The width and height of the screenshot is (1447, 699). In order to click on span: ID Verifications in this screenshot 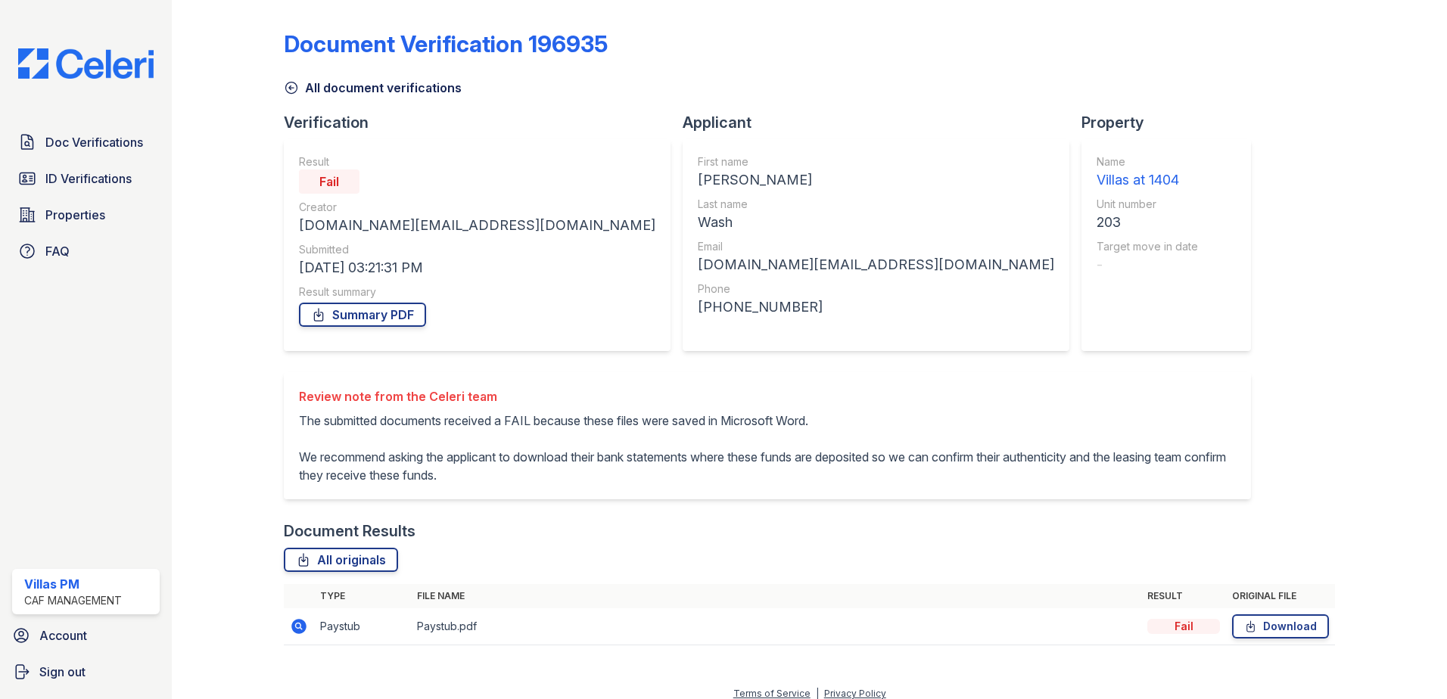, I will do `click(89, 179)`.